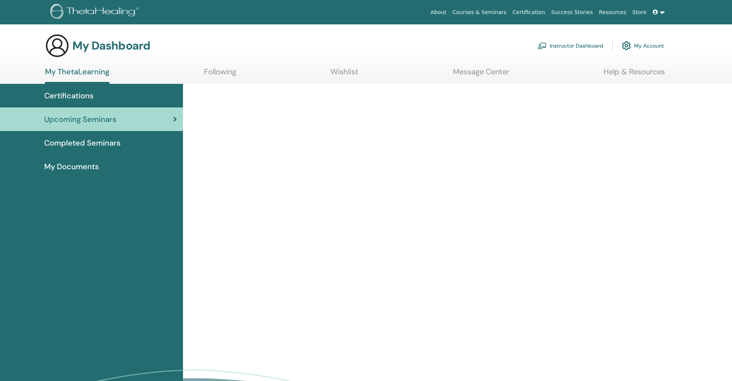 Image resolution: width=732 pixels, height=381 pixels. What do you see at coordinates (643, 46) in the screenshot?
I see `a: My Account` at bounding box center [643, 46].